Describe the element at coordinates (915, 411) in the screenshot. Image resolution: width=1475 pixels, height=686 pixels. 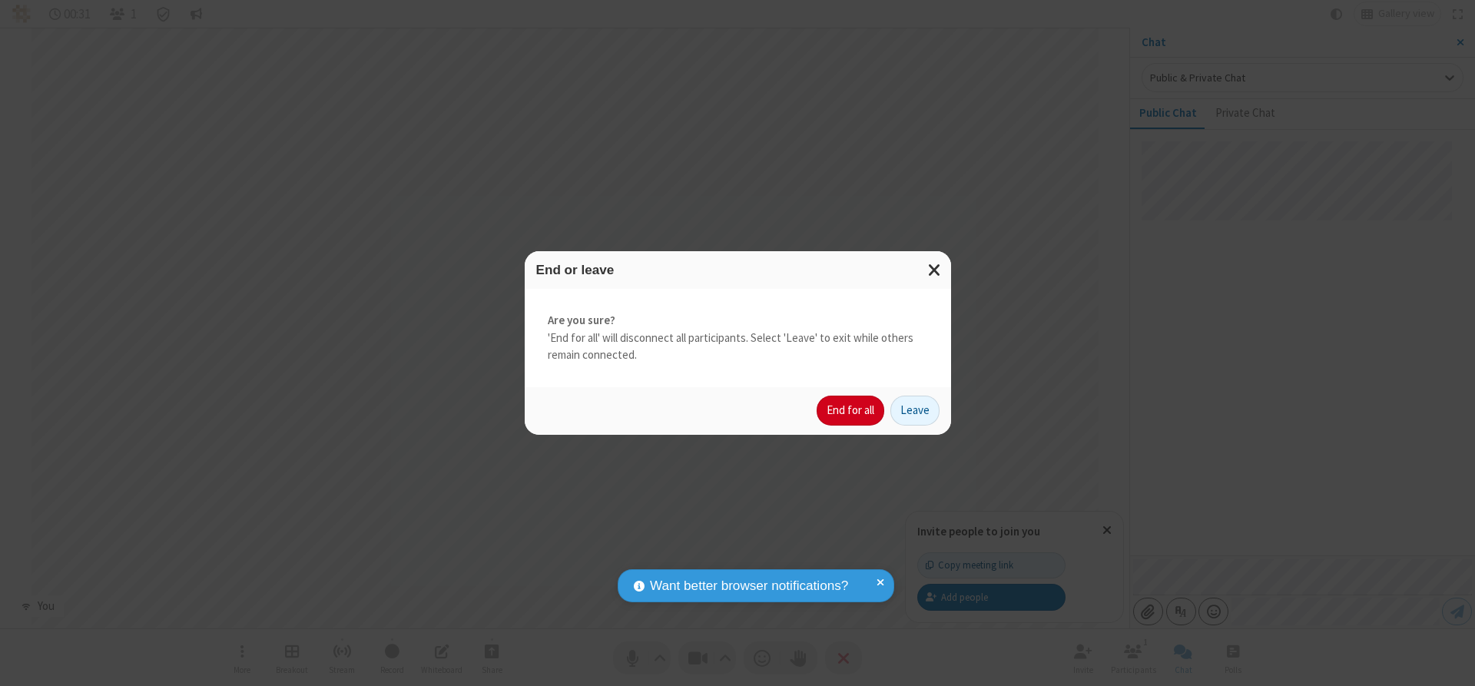
I see `button: Leave` at that location.